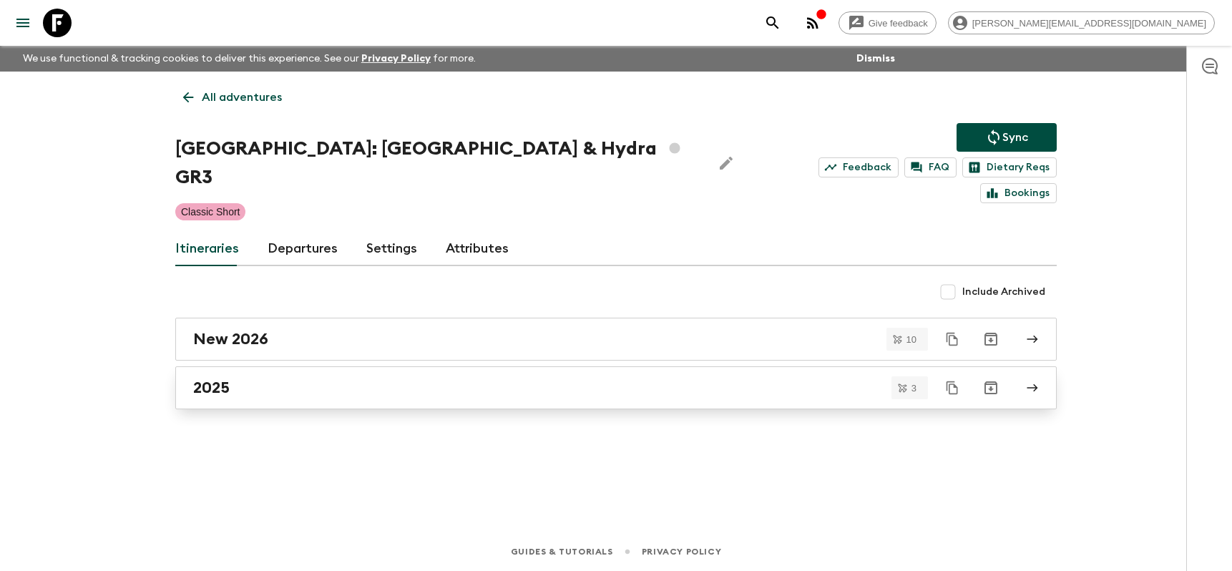 The height and width of the screenshot is (571, 1232). I want to click on a: Guides & Tutorials, so click(562, 552).